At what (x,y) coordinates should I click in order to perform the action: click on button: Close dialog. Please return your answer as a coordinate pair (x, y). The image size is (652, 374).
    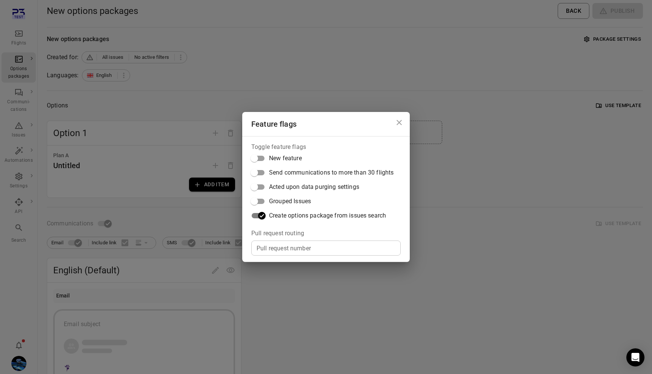
    Looking at the image, I should click on (399, 123).